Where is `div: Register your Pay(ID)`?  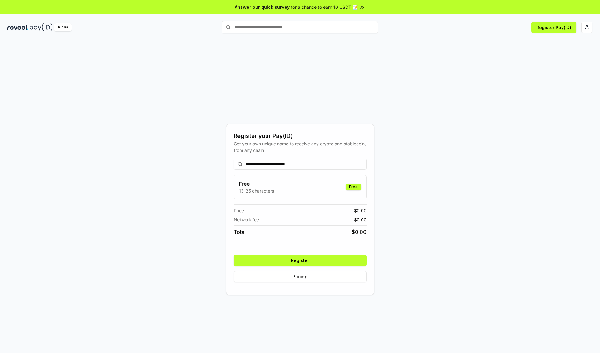
div: Register your Pay(ID) is located at coordinates (300, 136).